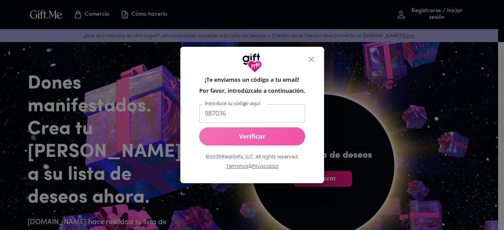 This screenshot has height=230, width=504. I want to click on font: Verificar, so click(252, 137).